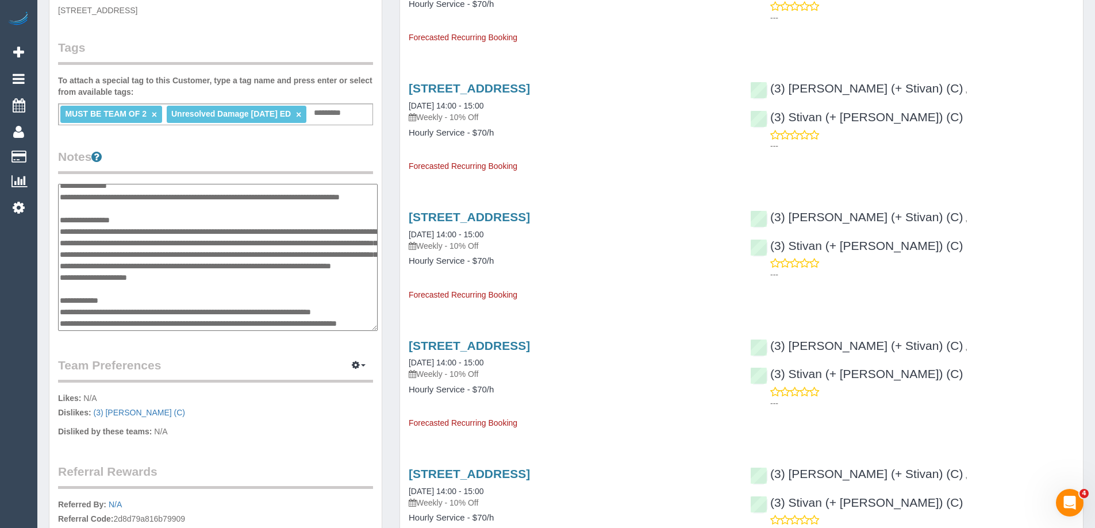 The height and width of the screenshot is (528, 1095). Describe the element at coordinates (82, 505) in the screenshot. I see `label: Referred By:` at that location.